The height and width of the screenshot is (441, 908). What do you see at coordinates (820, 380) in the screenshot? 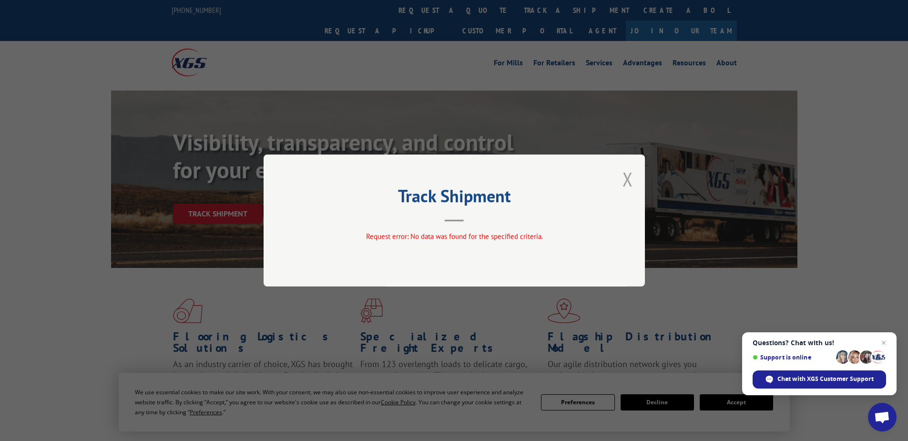
I see `div: Chat with XGS Customer Support` at bounding box center [820, 380].